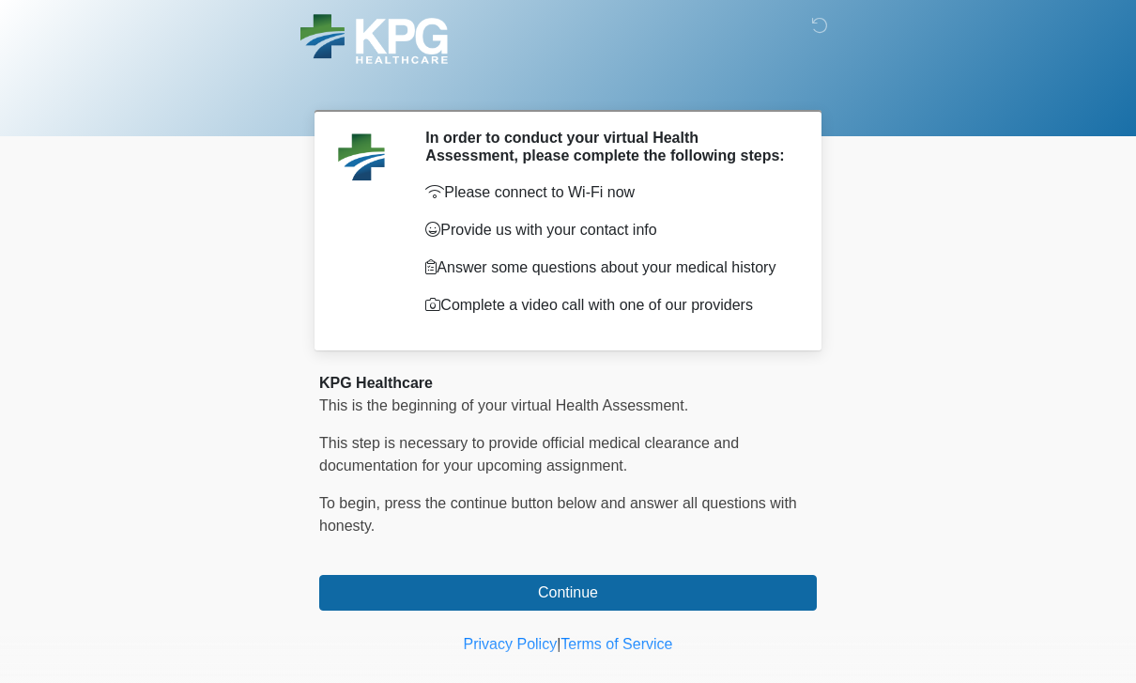 The width and height of the screenshot is (1136, 683). What do you see at coordinates (607, 268) in the screenshot?
I see `p: Answer some questions about your medical history` at bounding box center [607, 268].